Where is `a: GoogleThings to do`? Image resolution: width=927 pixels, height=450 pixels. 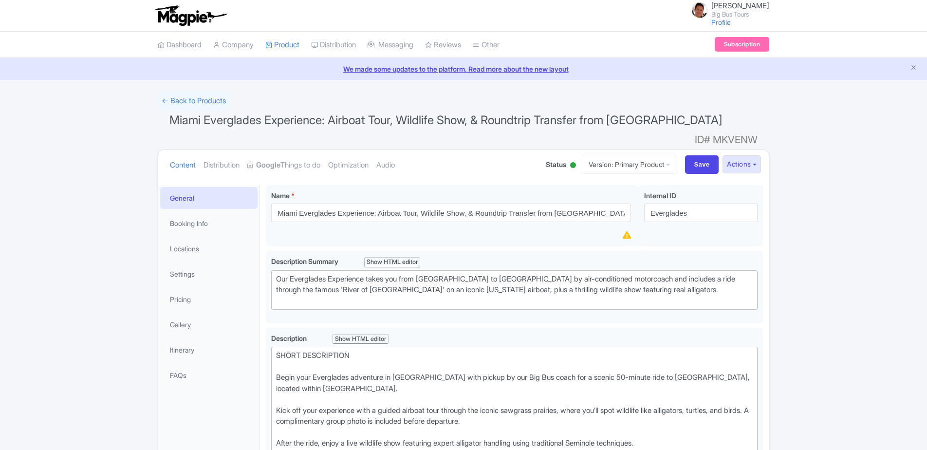 a: GoogleThings to do is located at coordinates (284, 165).